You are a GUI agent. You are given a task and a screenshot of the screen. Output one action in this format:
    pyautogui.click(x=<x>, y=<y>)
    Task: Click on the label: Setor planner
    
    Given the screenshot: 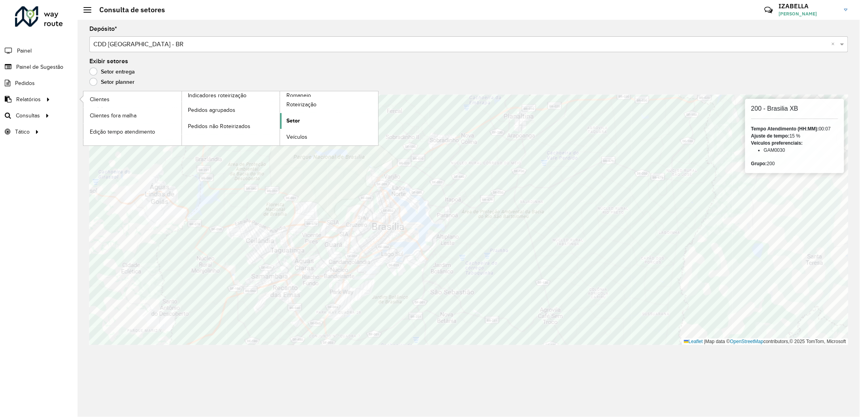 What is the action you would take?
    pyautogui.click(x=112, y=82)
    